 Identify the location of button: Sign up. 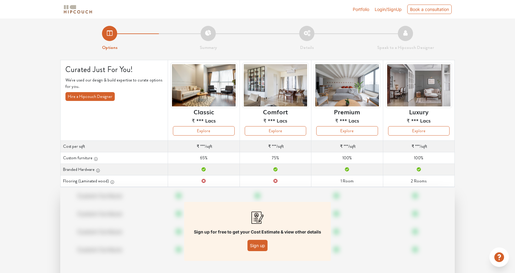
(257, 246).